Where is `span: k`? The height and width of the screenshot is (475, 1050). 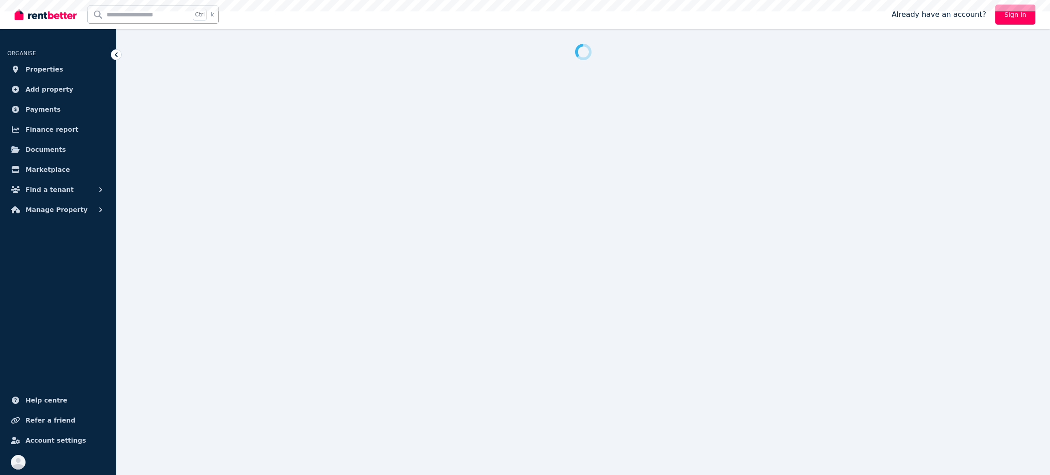 span: k is located at coordinates (212, 15).